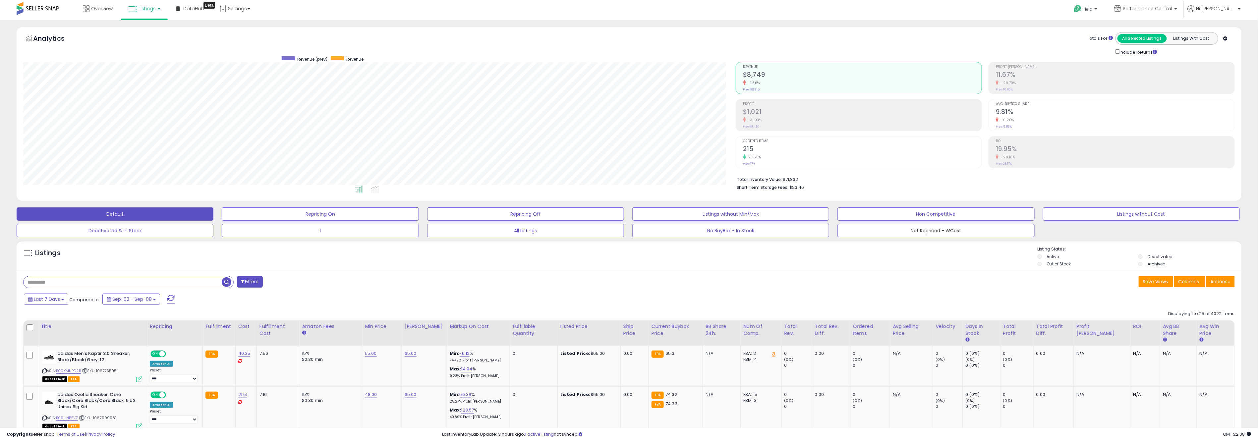 This screenshot has width=1258, height=441. I want to click on button: Not Repriced - WCost, so click(936, 231).